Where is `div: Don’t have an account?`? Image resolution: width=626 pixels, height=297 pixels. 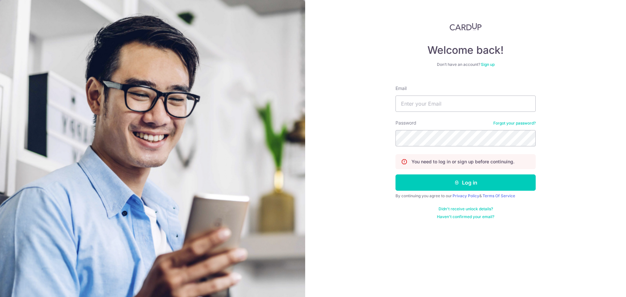
div: Don’t have an account? is located at coordinates (465, 65).